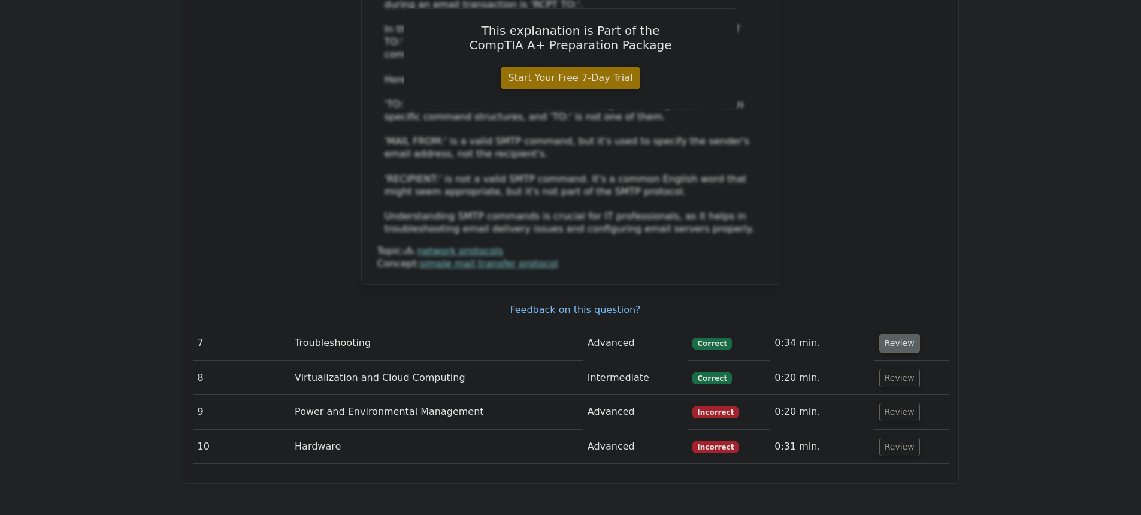 The image size is (1141, 515). I want to click on a: network protocols, so click(460, 250).